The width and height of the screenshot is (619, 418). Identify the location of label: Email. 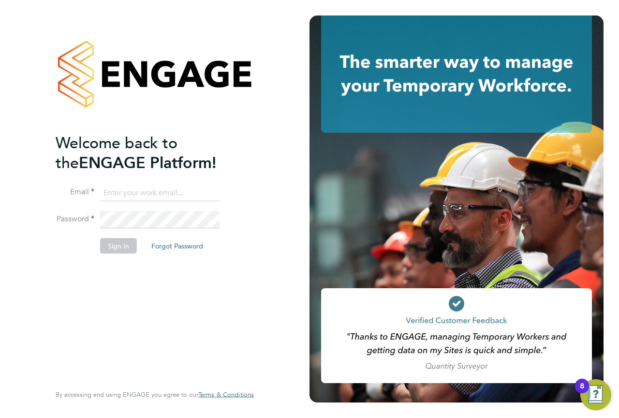
(75, 192).